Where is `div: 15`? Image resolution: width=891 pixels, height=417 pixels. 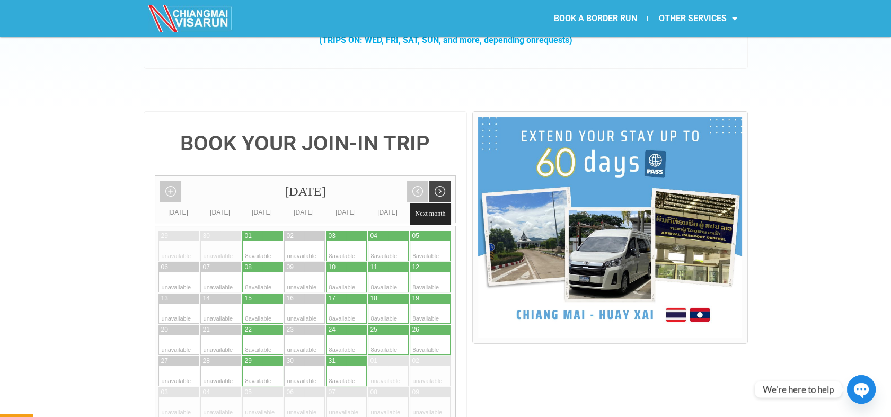 div: 15 is located at coordinates (248, 298).